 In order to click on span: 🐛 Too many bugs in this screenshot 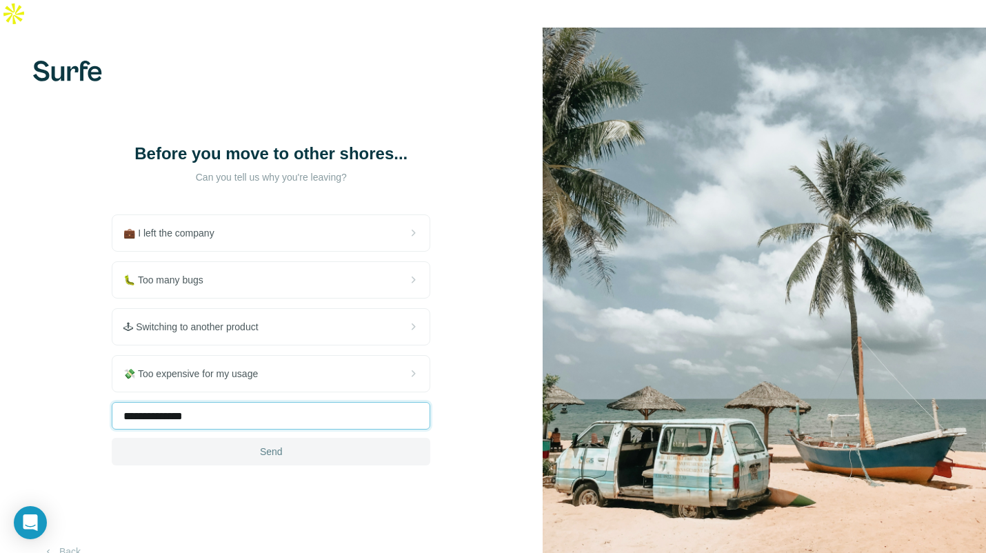, I will do `click(169, 280)`.